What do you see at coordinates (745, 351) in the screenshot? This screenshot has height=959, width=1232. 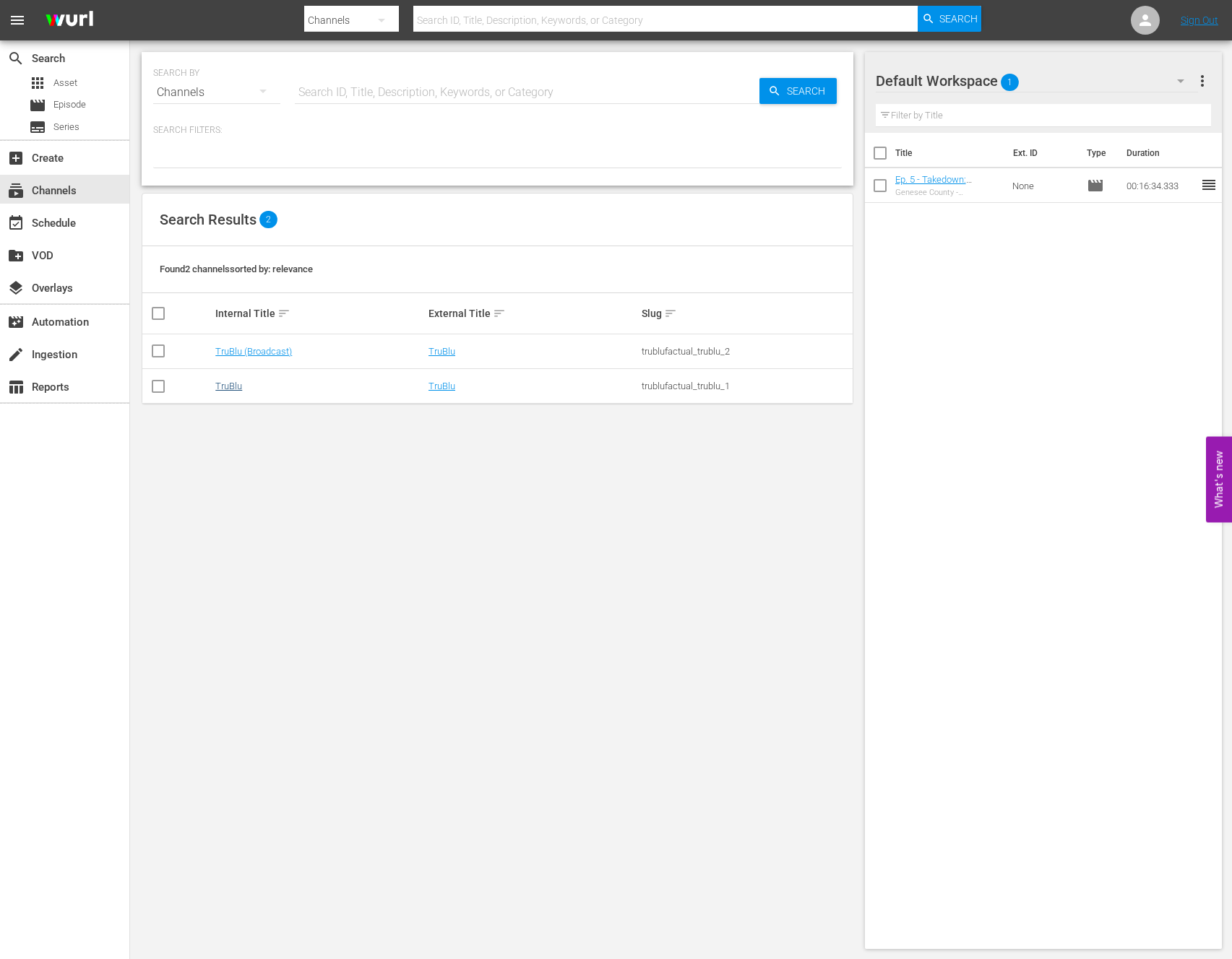 I see `div: trublufactual_trublu_2` at bounding box center [745, 351].